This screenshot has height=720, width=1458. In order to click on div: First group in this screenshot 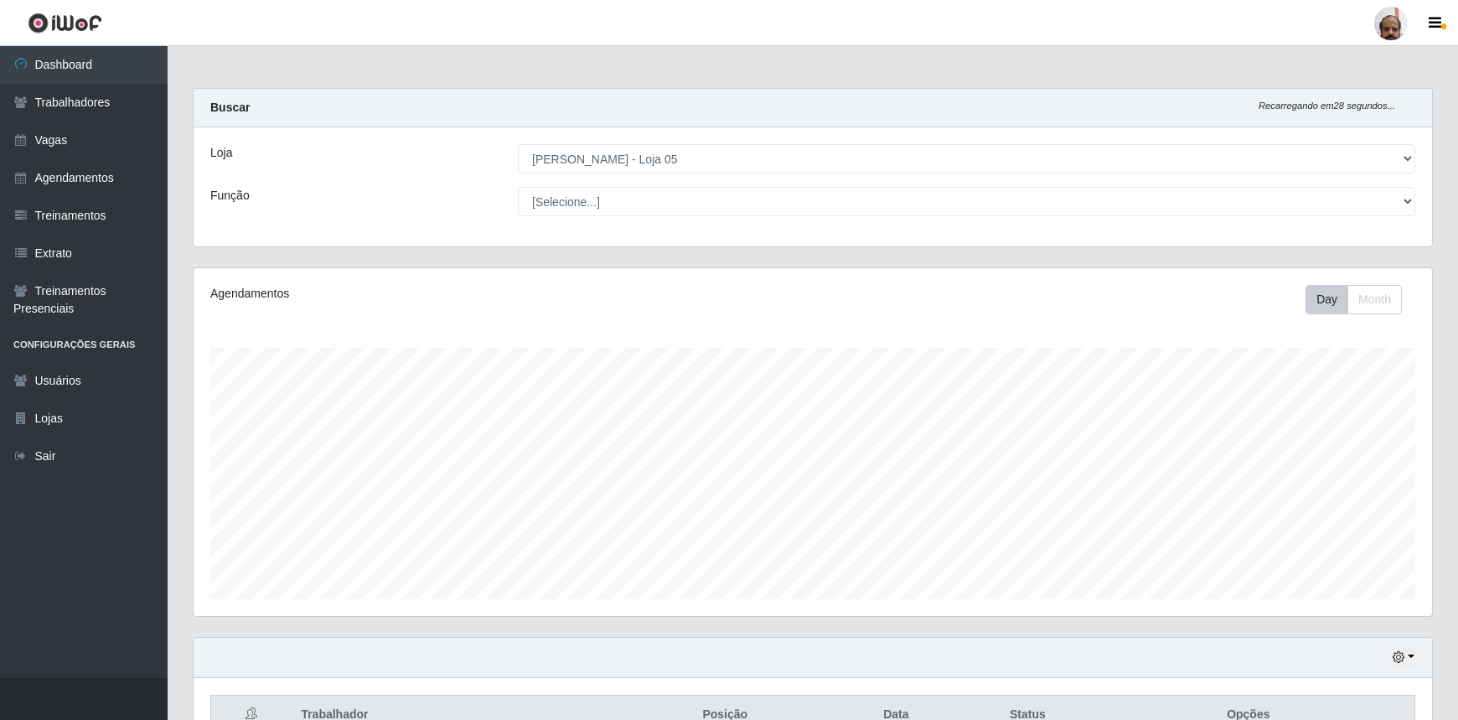, I will do `click(1353, 299)`.